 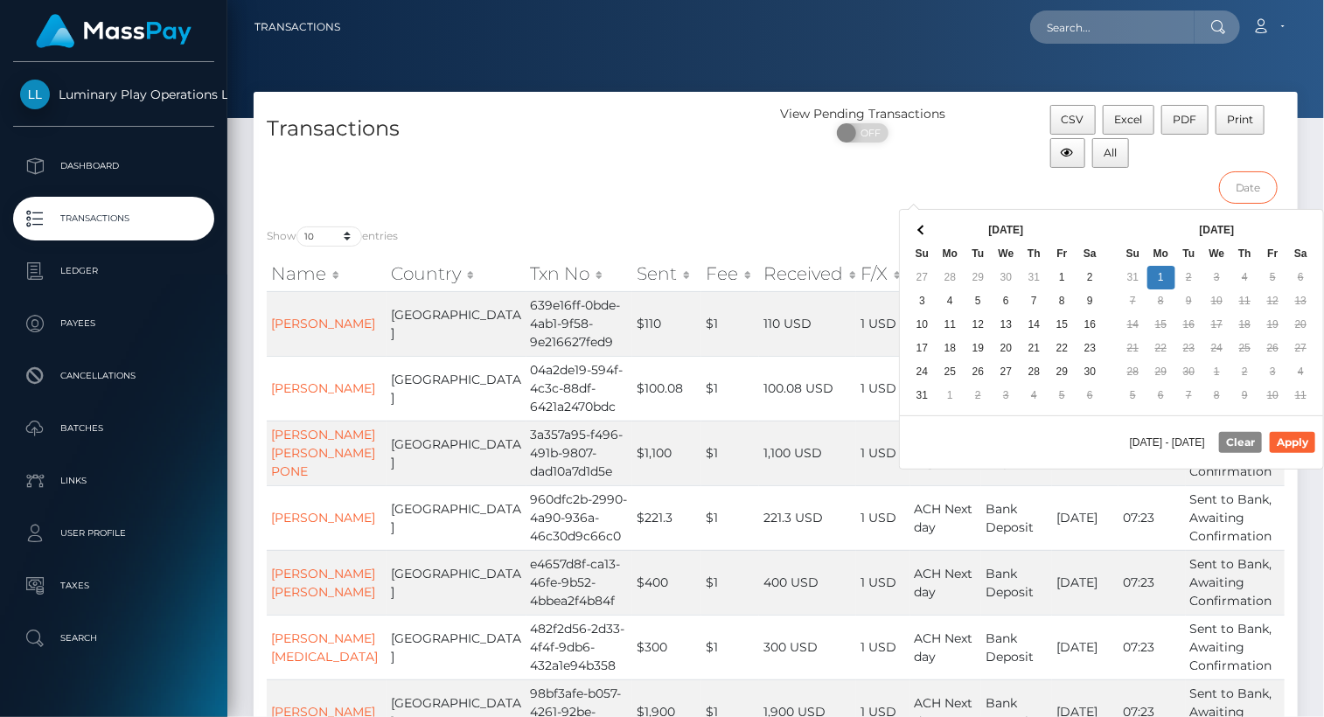 What do you see at coordinates (1301, 324) in the screenshot?
I see `td: 20` at bounding box center [1301, 324].